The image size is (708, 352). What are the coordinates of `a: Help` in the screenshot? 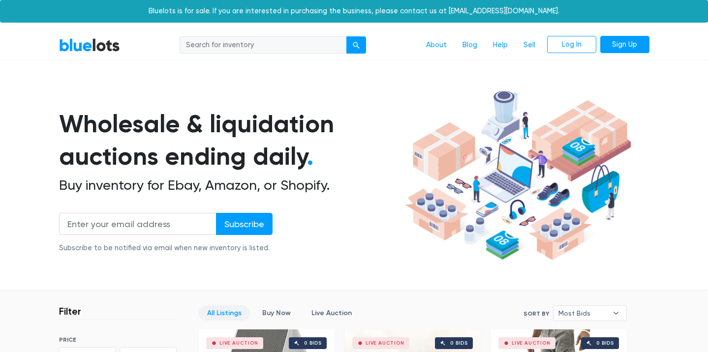 It's located at (501, 45).